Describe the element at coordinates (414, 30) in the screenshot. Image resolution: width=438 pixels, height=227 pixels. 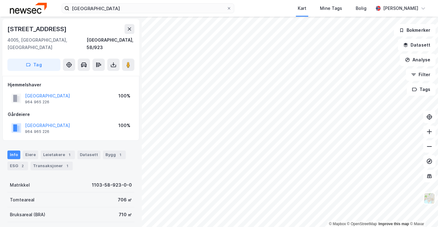
I see `button: Bokmerker` at that location.